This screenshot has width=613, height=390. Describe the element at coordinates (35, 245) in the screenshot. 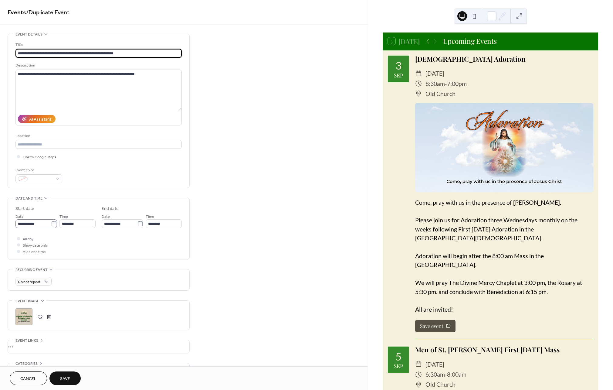

I see `span: Show date only` at that location.